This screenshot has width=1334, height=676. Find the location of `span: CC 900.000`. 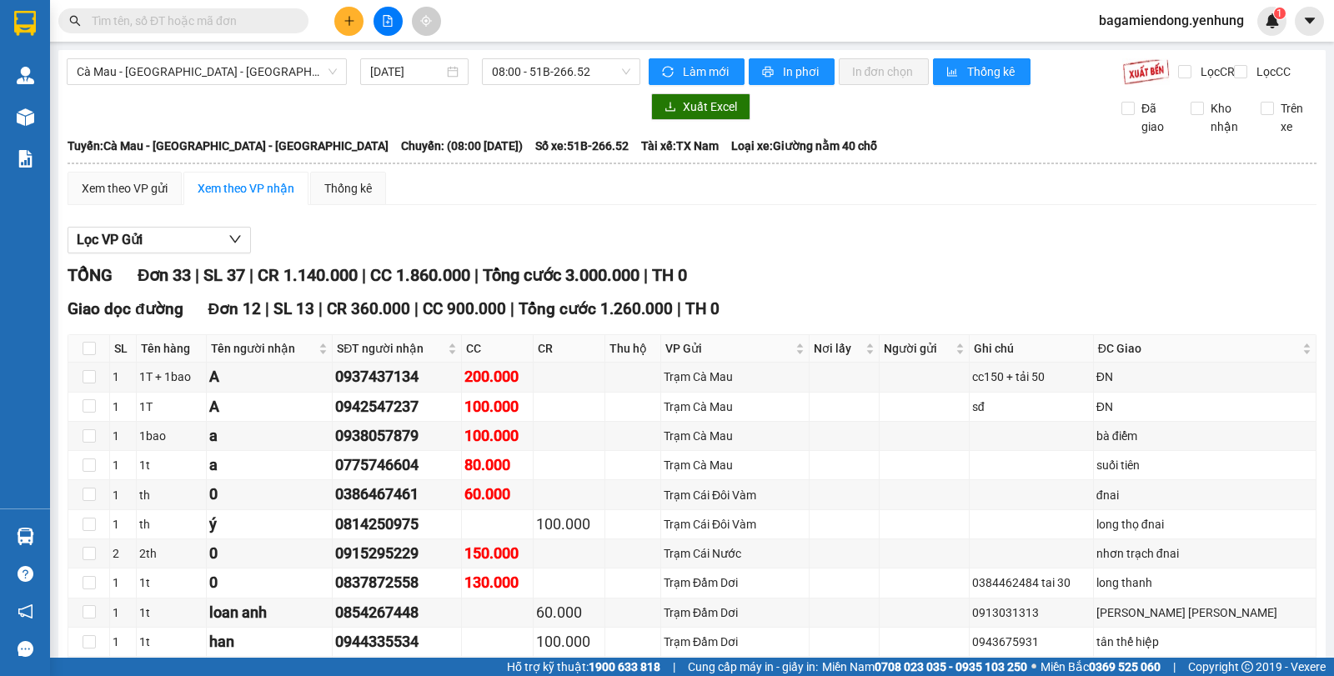

span: CC 900.000 is located at coordinates (465, 309).